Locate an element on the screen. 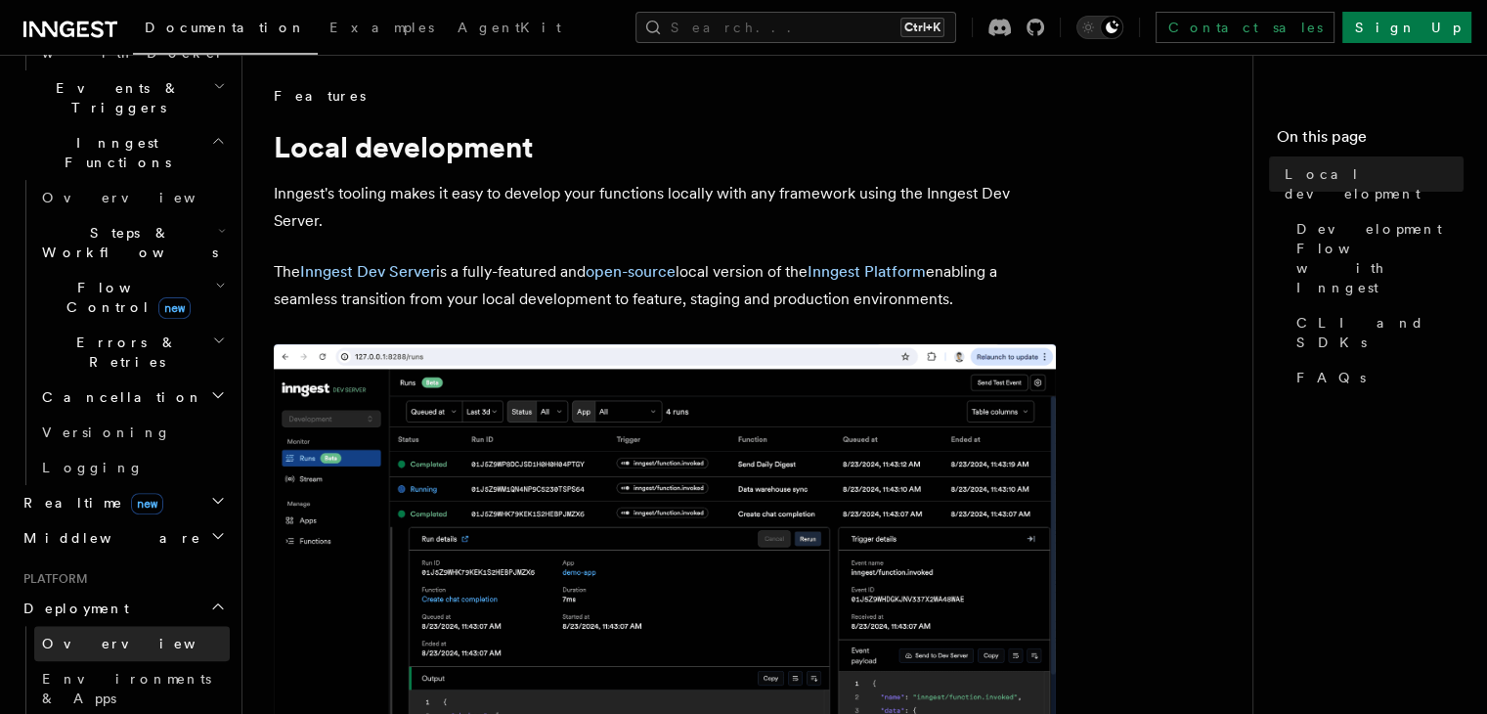  button: Flow Controlnew is located at coordinates (132, 297).